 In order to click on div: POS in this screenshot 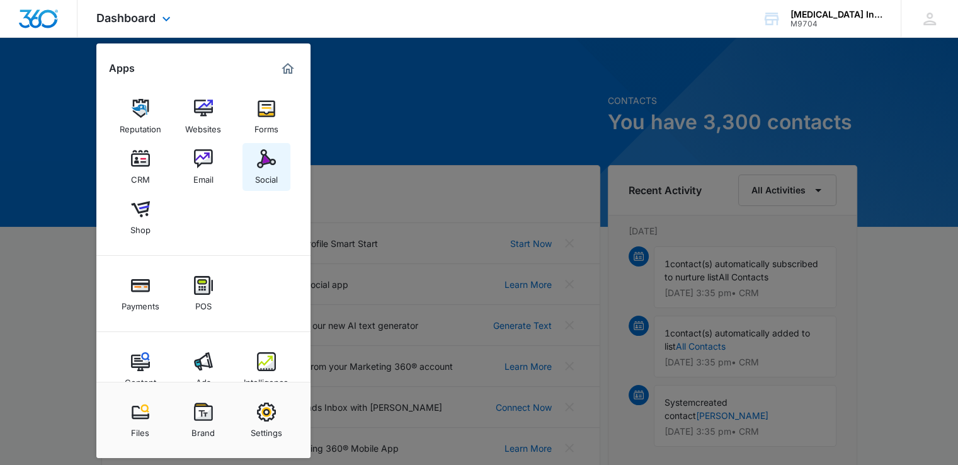, I will do `click(203, 303)`.